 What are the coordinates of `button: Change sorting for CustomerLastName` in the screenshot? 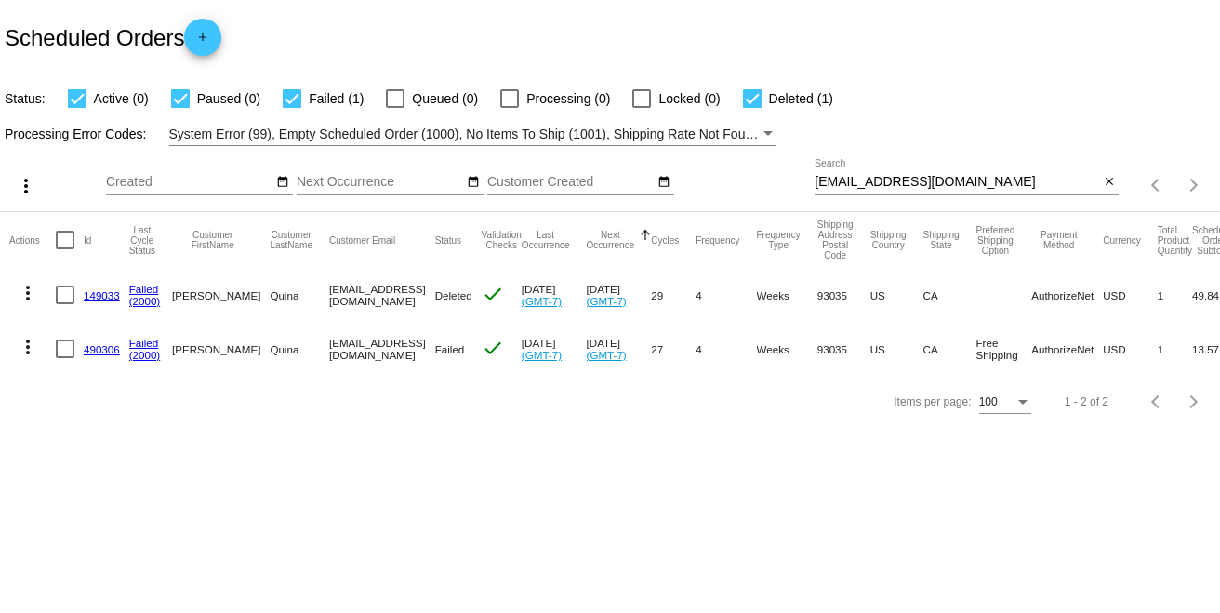 It's located at (291, 240).